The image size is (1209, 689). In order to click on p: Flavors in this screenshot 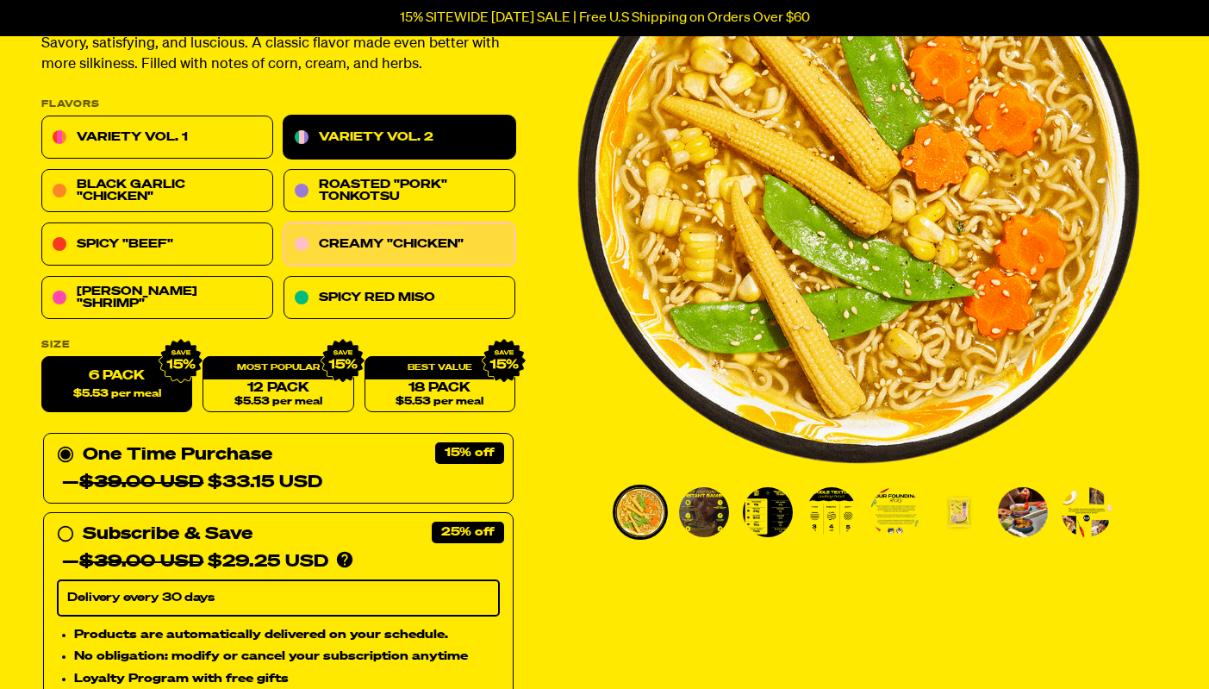, I will do `click(278, 104)`.